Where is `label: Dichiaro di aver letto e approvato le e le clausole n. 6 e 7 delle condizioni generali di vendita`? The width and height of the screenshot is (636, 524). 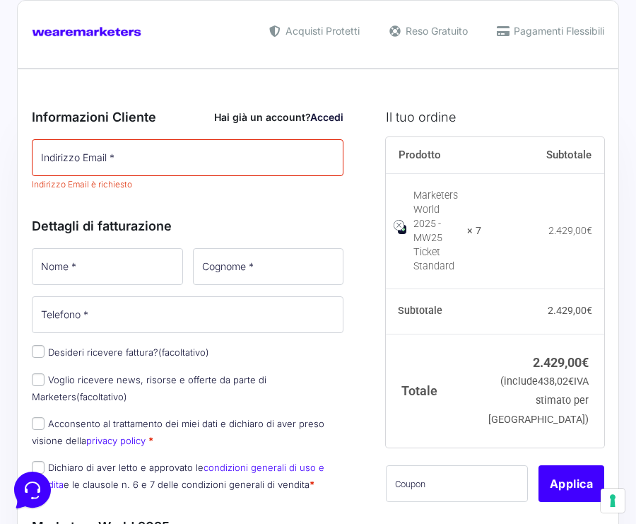 label: Dichiaro di aver letto e approvato le e le clausole n. 6 e 7 delle condizioni generali di vendita is located at coordinates (178, 475).